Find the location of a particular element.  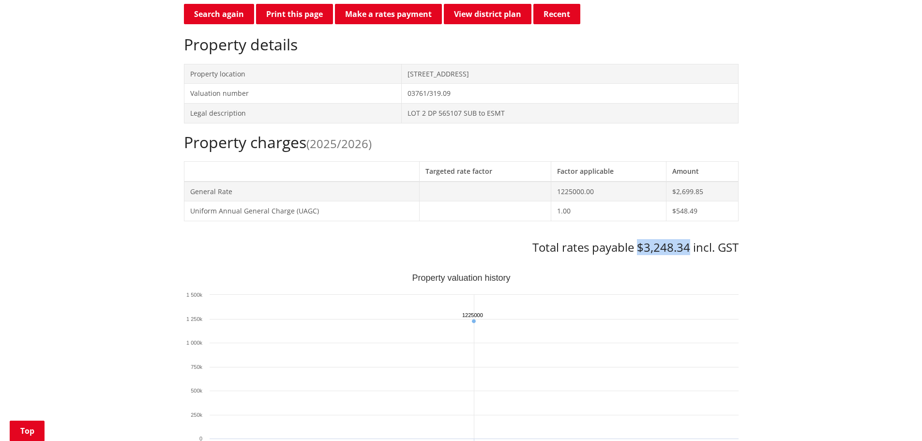

td: Uniform Annual General Charge (UAGC) is located at coordinates (301, 211).